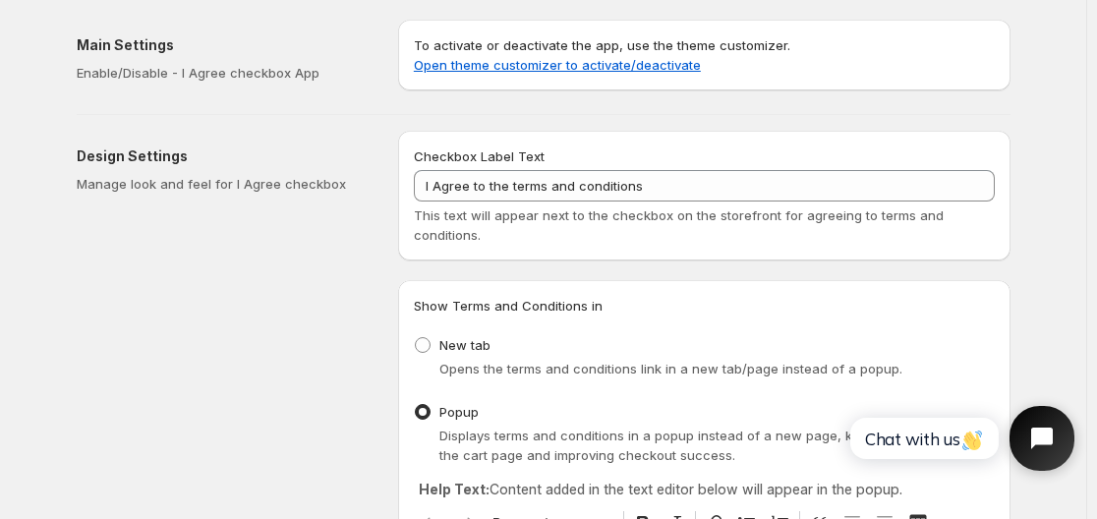 This screenshot has height=519, width=1097. What do you see at coordinates (704, 489) in the screenshot?
I see `p: Content added in the text editor below will appear in the popup.` at bounding box center [704, 489].